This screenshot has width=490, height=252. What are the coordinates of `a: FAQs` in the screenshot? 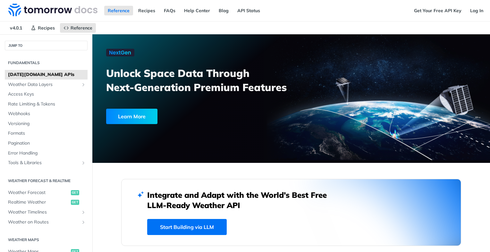 It's located at (170, 11).